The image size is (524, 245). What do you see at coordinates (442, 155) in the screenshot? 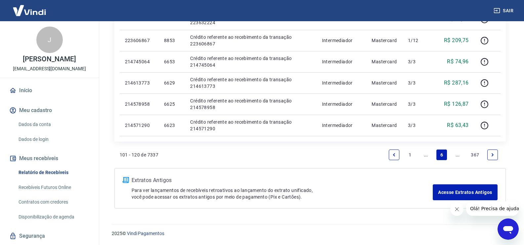
I see `a: Page 6 is your current page` at bounding box center [442, 155].